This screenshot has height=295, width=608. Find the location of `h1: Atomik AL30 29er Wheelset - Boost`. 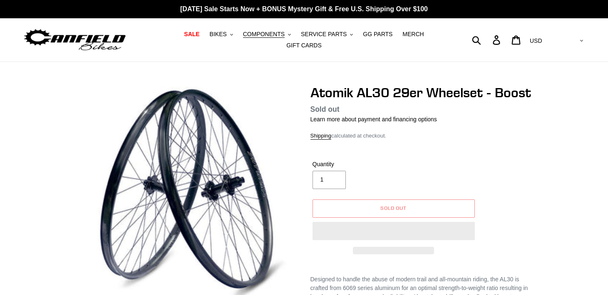

h1: Atomik AL30 29er Wheelset - Boost is located at coordinates (421, 93).